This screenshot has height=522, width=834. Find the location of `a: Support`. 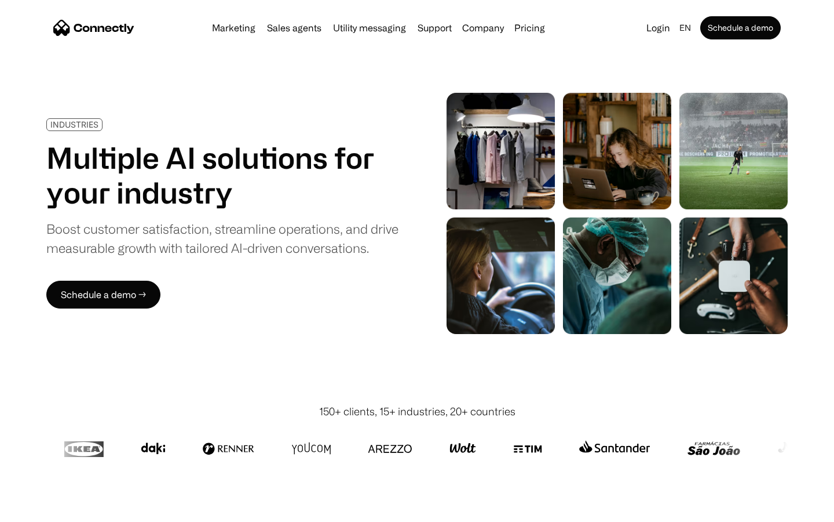

a: Support is located at coordinates (435, 28).